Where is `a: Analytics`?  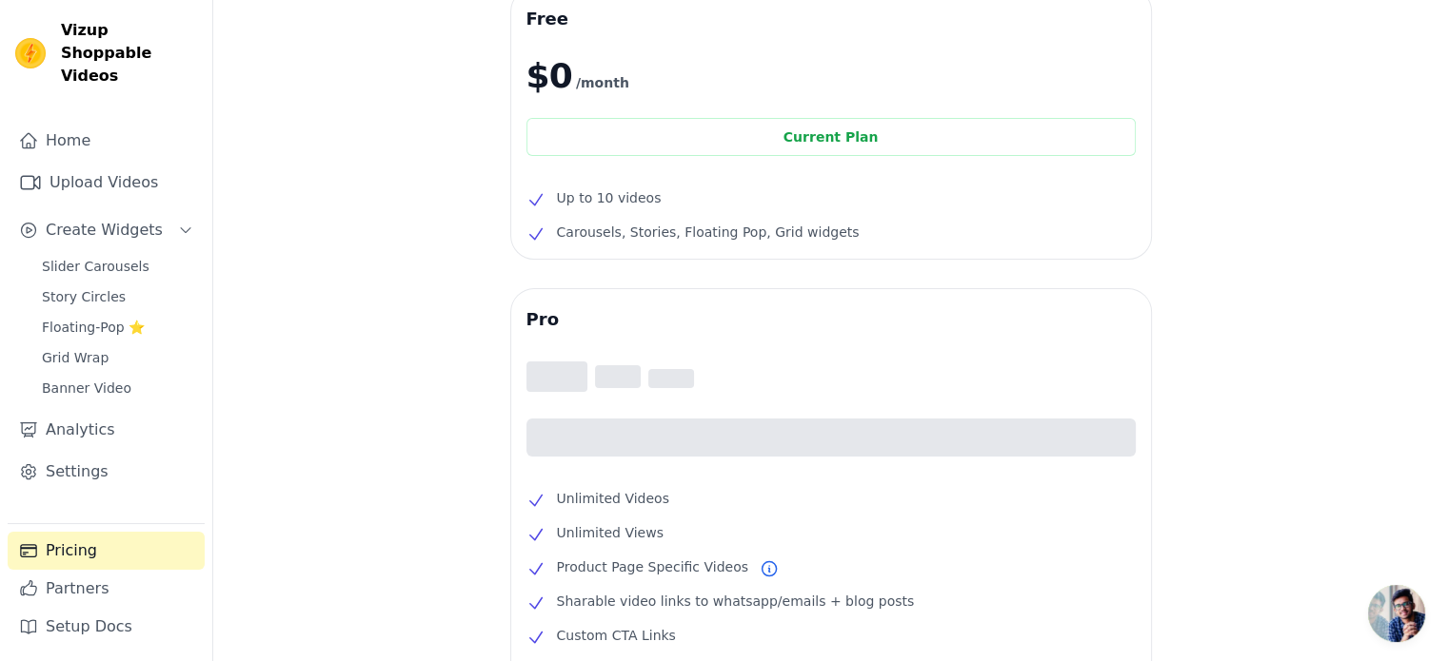
a: Analytics is located at coordinates (106, 430).